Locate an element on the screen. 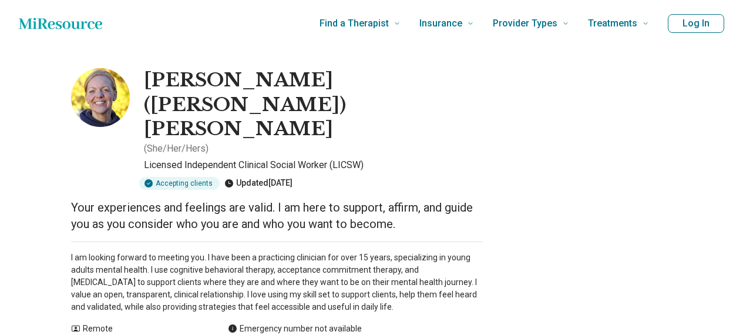 The width and height of the screenshot is (743, 335). span: Find a Therapist is located at coordinates (354, 23).